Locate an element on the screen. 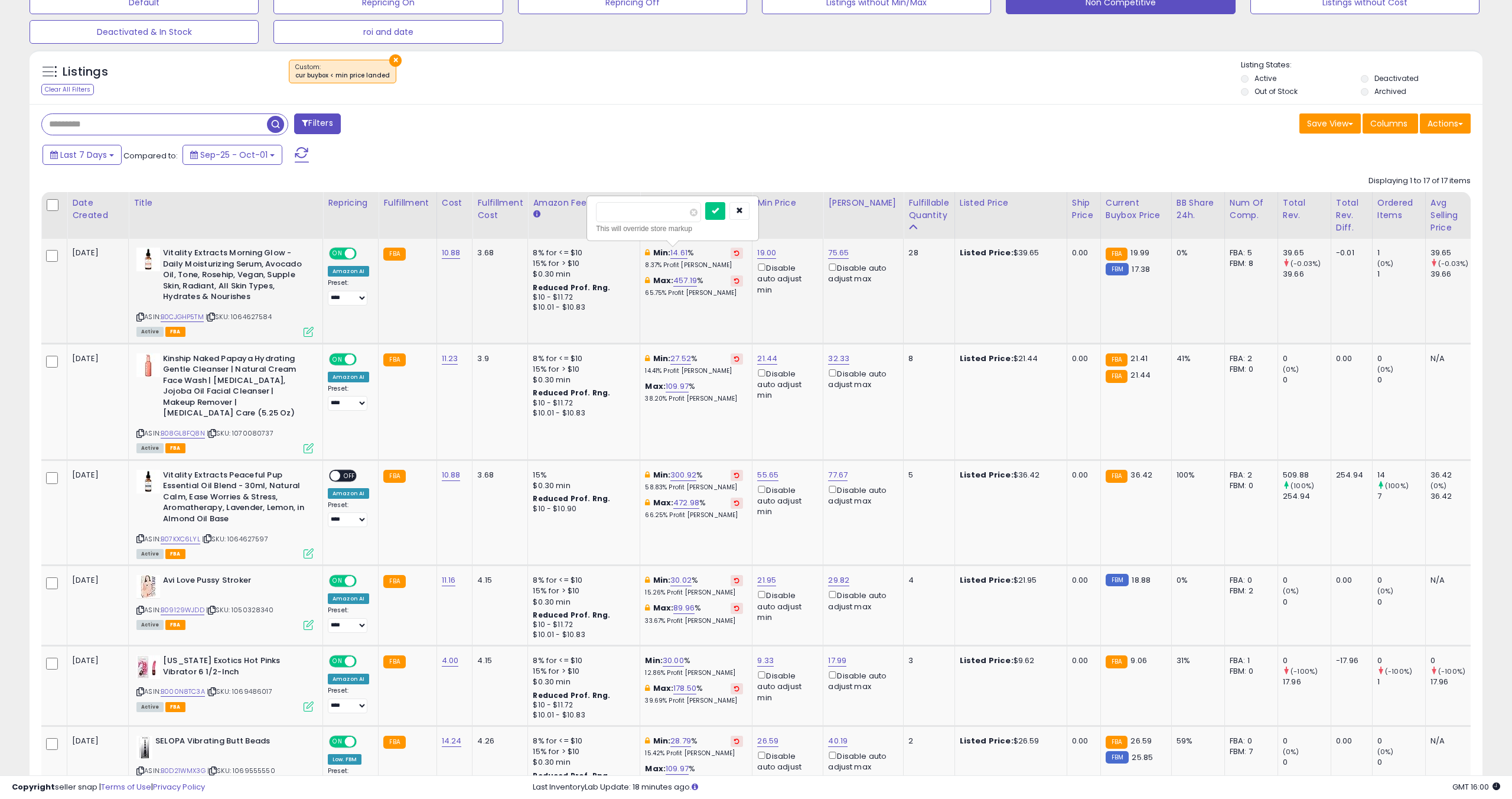  a: 109.97 is located at coordinates (677, 386).